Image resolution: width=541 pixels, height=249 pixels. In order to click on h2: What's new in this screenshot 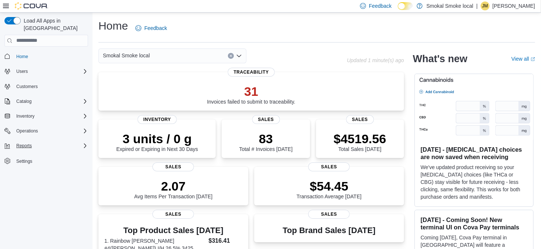, I will do `click(440, 59)`.